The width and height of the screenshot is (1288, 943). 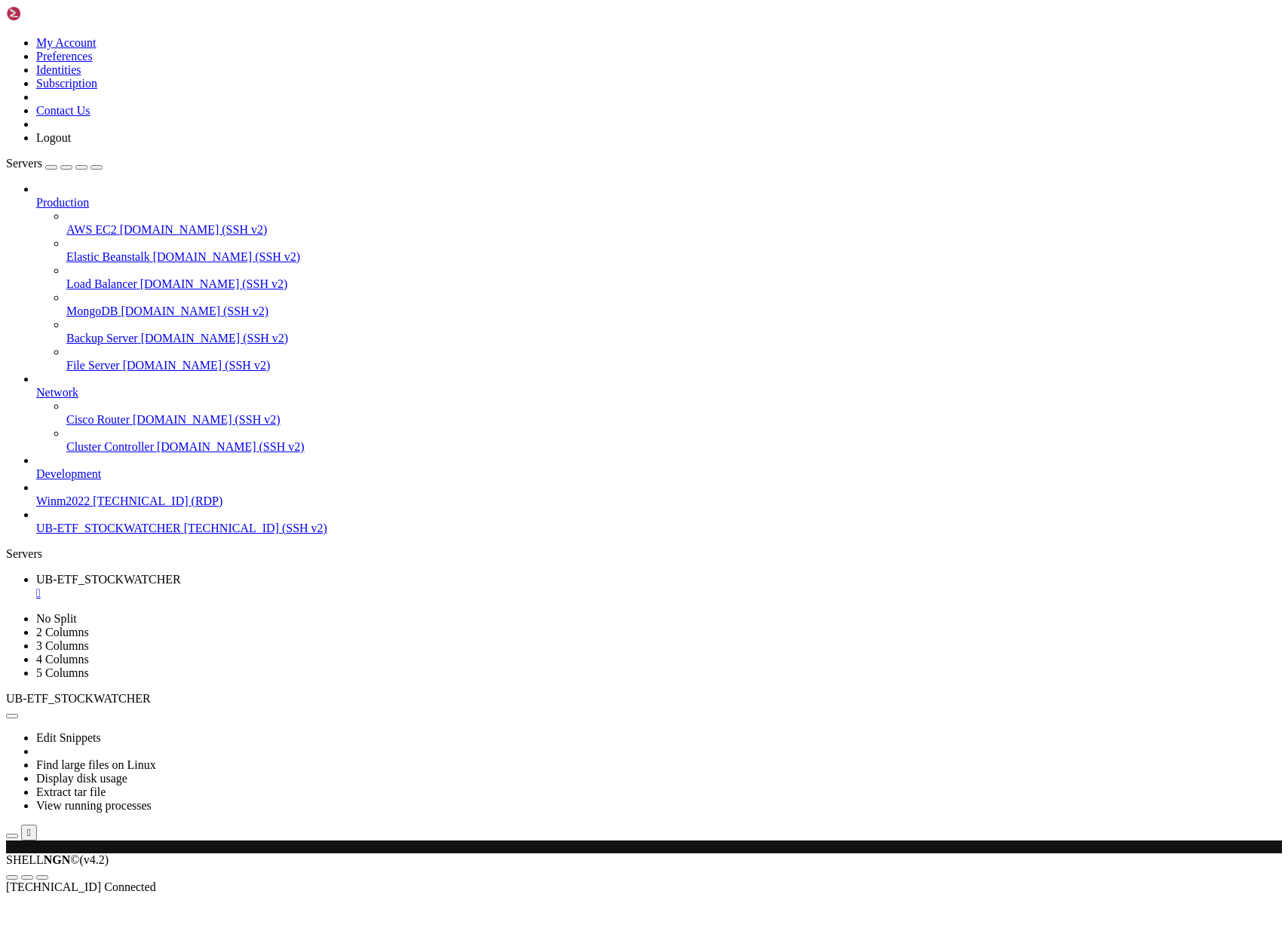 I want to click on span: Production, so click(x=63, y=202).